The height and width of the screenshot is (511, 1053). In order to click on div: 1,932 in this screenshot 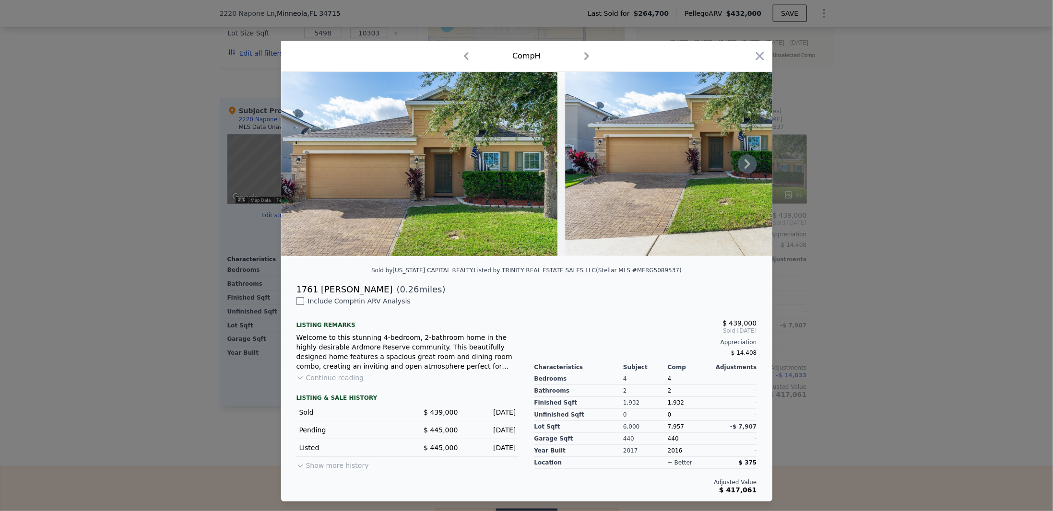, I will do `click(645, 403)`.